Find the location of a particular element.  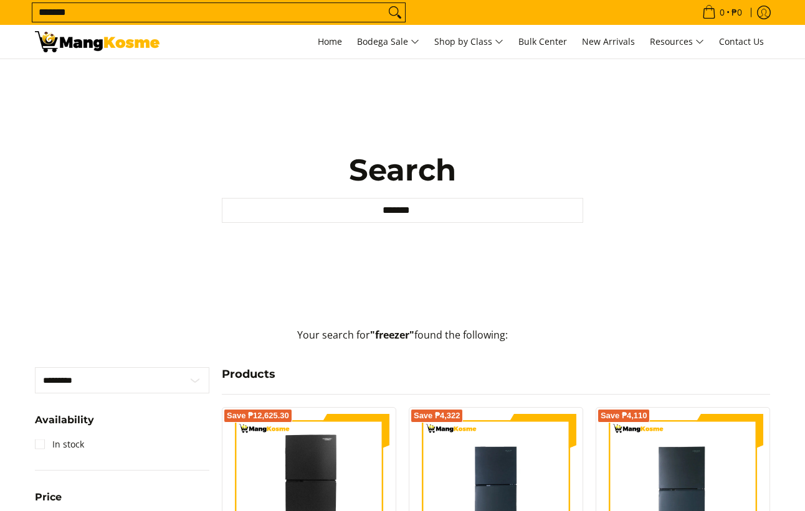

span: 0 is located at coordinates (722, 12).